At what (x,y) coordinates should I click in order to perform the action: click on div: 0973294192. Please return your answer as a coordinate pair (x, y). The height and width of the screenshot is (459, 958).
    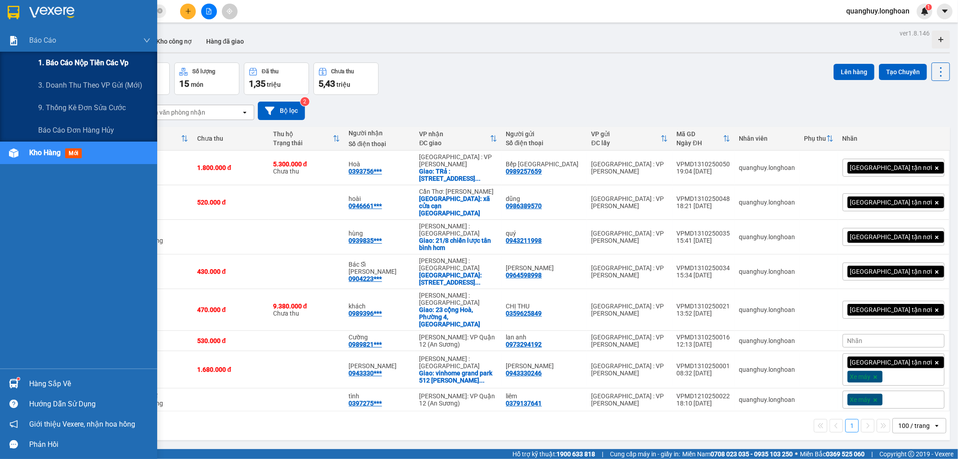
    Looking at the image, I should click on (524, 344).